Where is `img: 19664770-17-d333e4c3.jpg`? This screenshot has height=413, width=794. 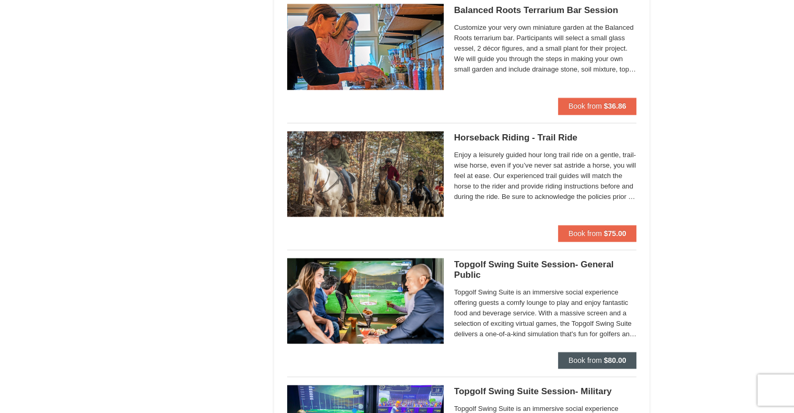
img: 19664770-17-d333e4c3.jpg is located at coordinates (366, 301).